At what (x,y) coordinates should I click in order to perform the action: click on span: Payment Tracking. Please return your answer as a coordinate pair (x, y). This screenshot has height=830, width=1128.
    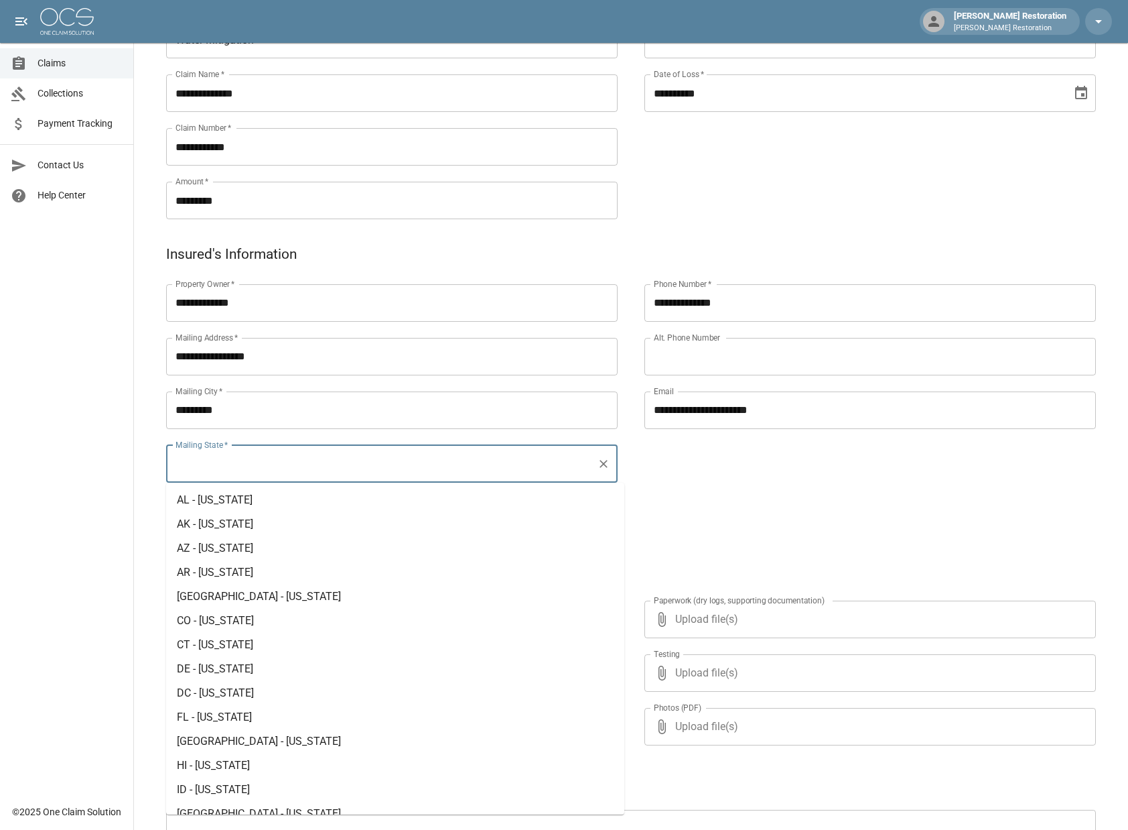
    Looking at the image, I should click on (80, 123).